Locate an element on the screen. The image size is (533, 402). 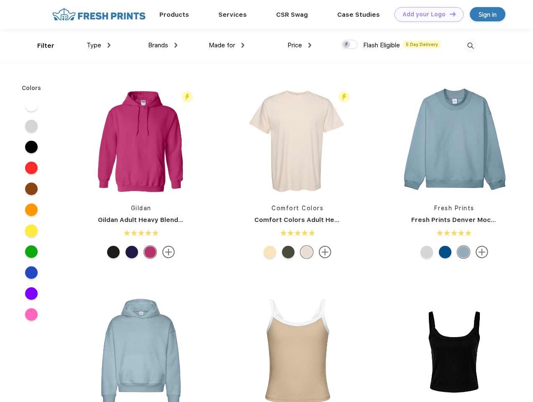
span: 5 Day Delivery is located at coordinates (422, 44).